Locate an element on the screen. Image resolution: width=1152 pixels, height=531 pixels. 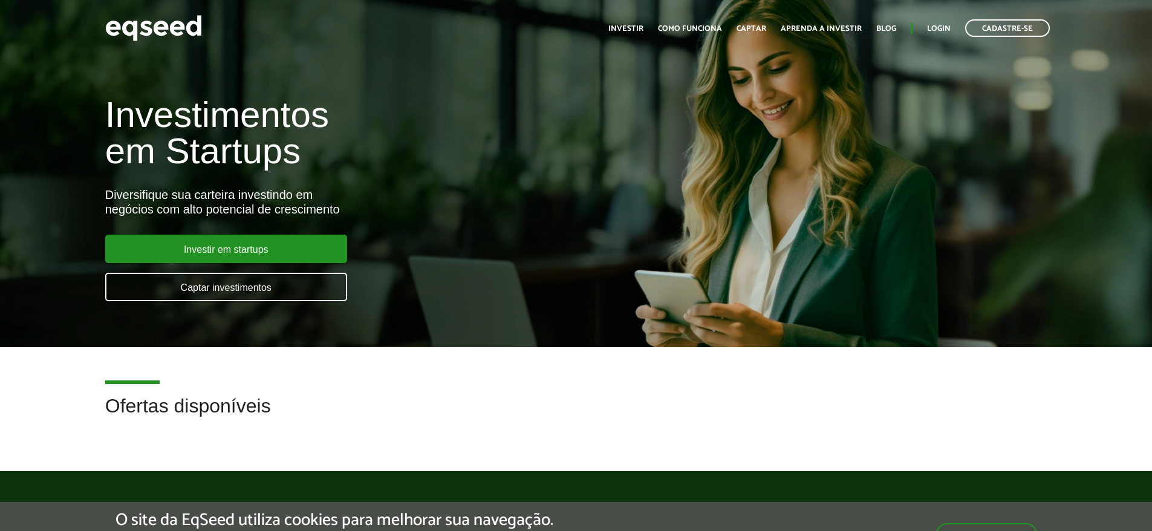
a: Captar is located at coordinates (751, 28).